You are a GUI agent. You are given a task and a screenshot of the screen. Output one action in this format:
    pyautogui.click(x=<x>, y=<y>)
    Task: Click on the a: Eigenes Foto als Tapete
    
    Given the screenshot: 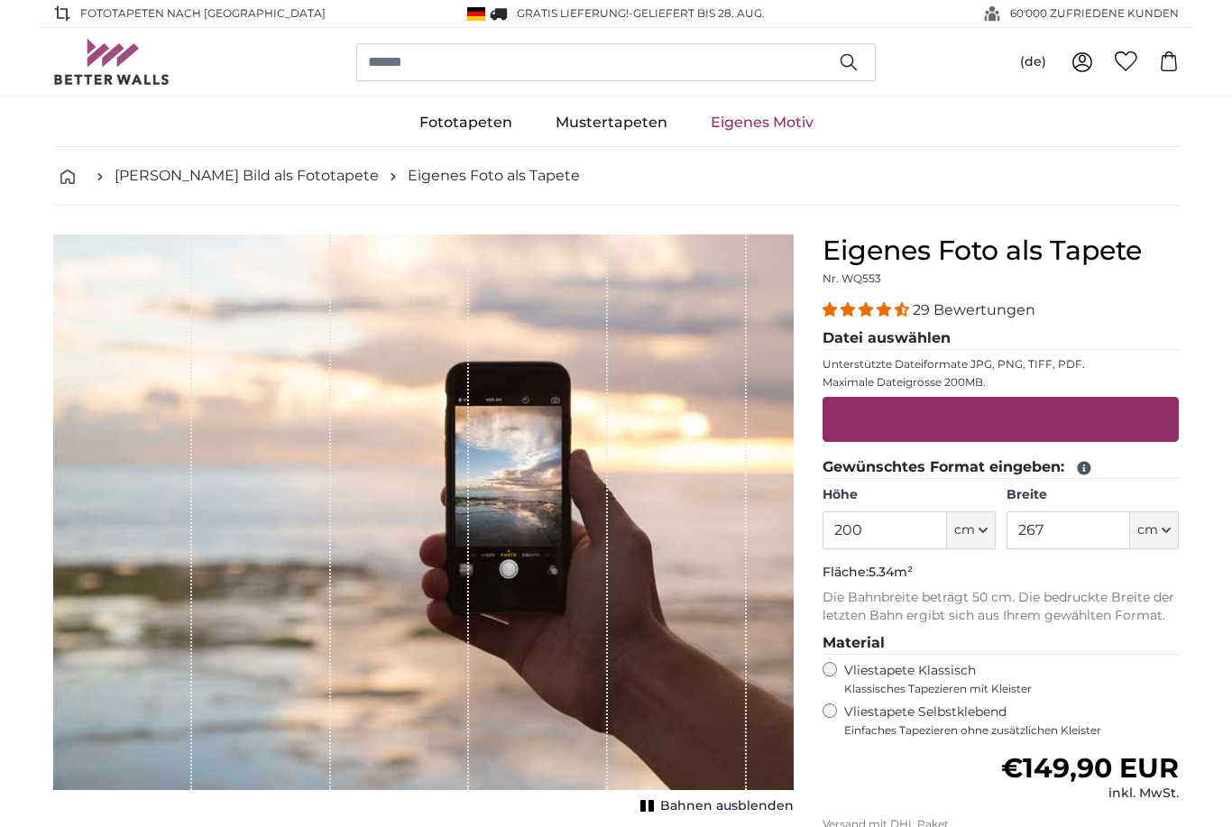 What is the action you would take?
    pyautogui.click(x=493, y=176)
    